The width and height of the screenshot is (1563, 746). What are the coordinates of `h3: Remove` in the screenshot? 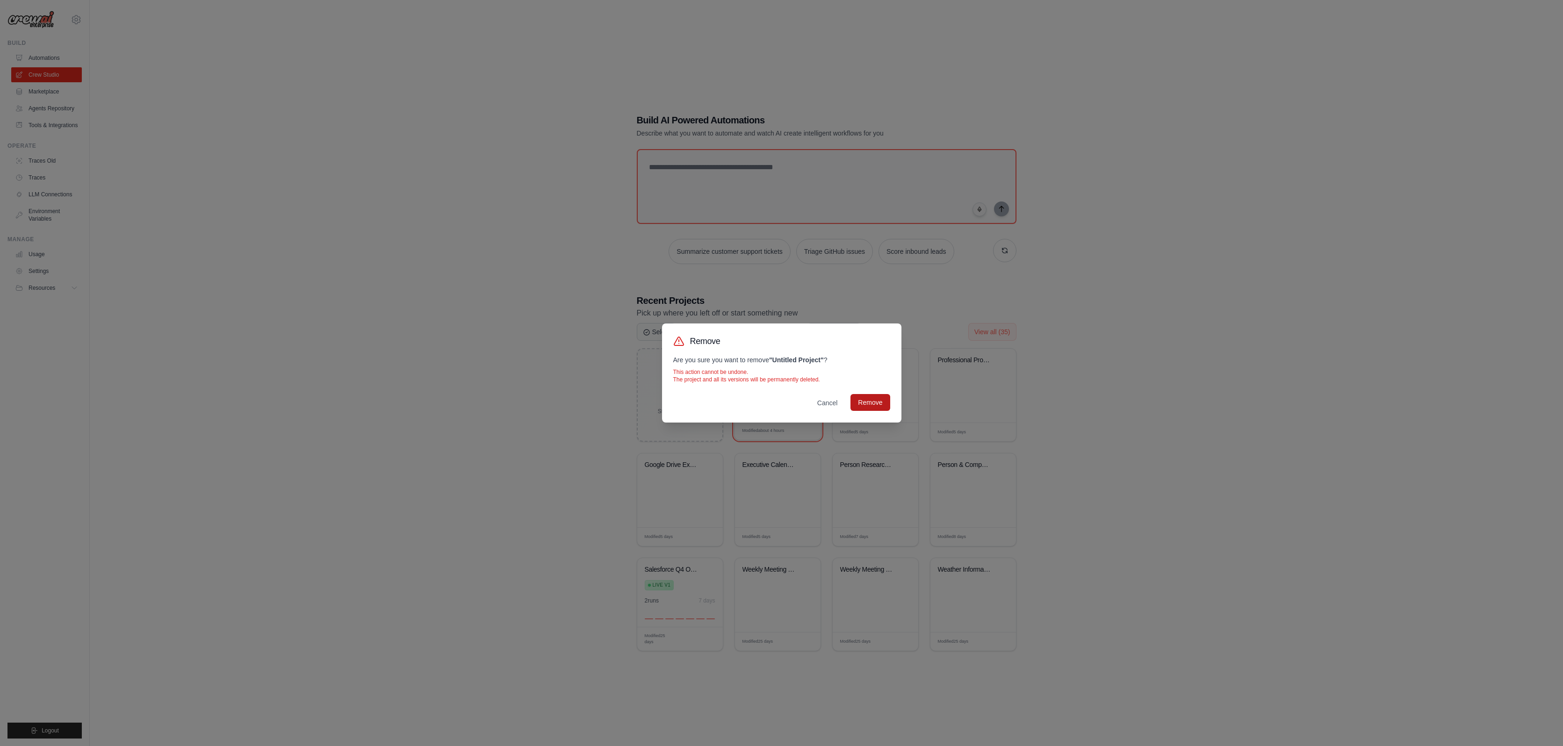 It's located at (705, 341).